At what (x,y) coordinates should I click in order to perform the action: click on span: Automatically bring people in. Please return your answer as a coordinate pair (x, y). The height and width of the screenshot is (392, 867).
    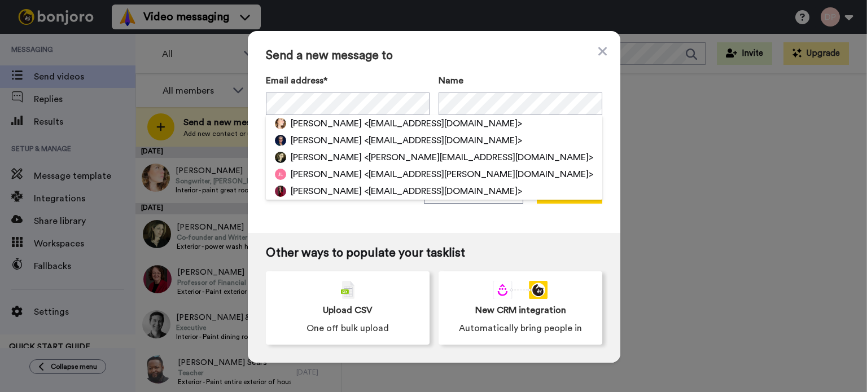
    Looking at the image, I should click on (521, 329).